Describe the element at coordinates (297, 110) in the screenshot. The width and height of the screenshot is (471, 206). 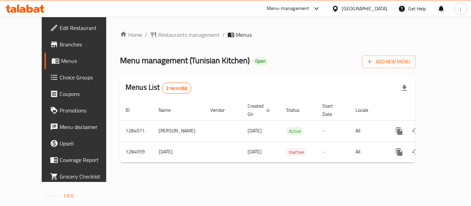
I see `span: Status` at that location.